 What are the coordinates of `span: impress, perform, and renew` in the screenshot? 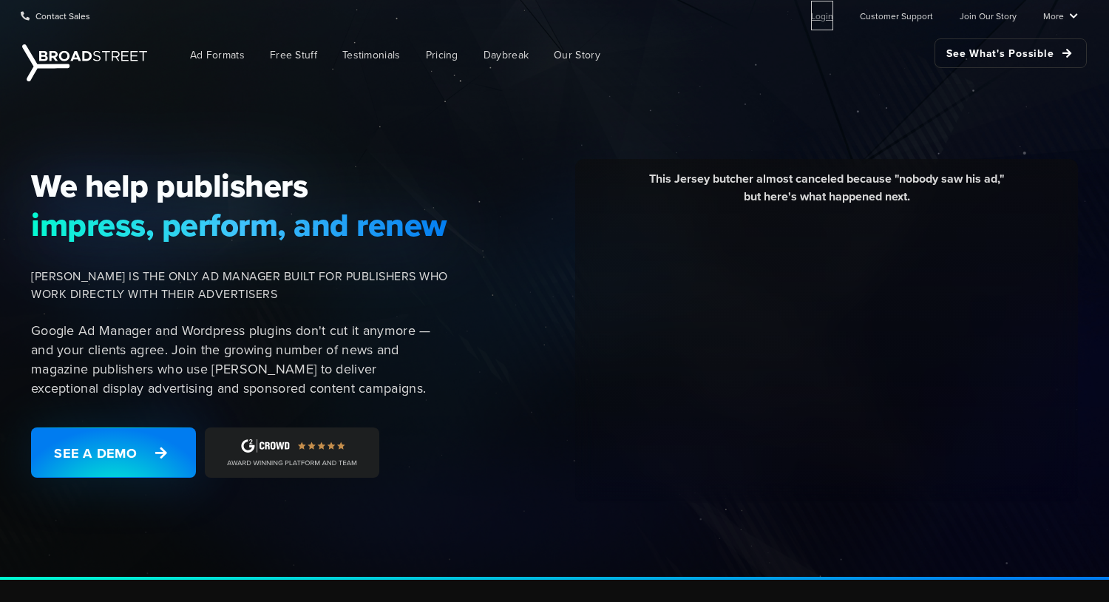 It's located at (240, 225).